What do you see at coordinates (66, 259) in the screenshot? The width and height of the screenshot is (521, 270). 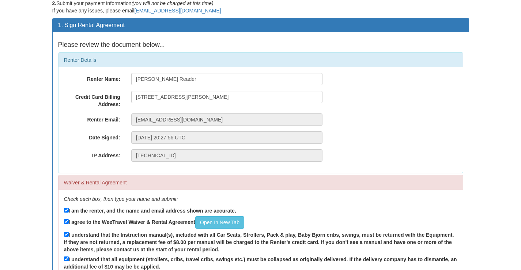 I see `input: I understand that all equipment (strollers, cribs, travel cribs, swings etc.) must be collapsed a...` at bounding box center [66, 259].